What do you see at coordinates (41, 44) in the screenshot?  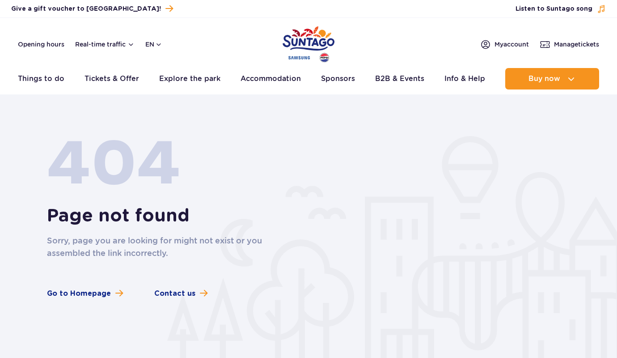 I see `a: Opening hours` at bounding box center [41, 44].